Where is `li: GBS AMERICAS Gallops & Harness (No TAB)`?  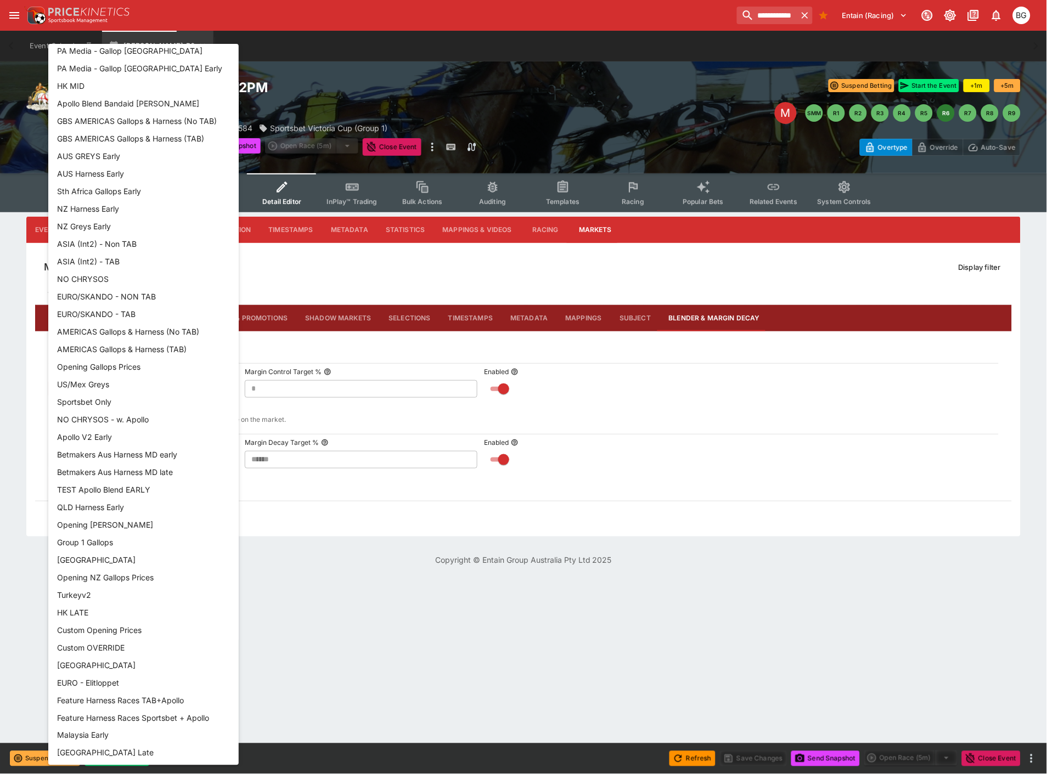
li: GBS AMERICAS Gallops & Harness (No TAB) is located at coordinates (143, 121).